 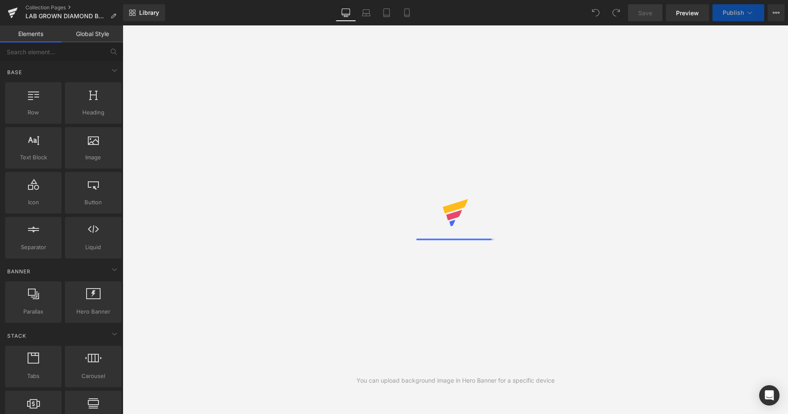 I want to click on span: Base, so click(x=14, y=72).